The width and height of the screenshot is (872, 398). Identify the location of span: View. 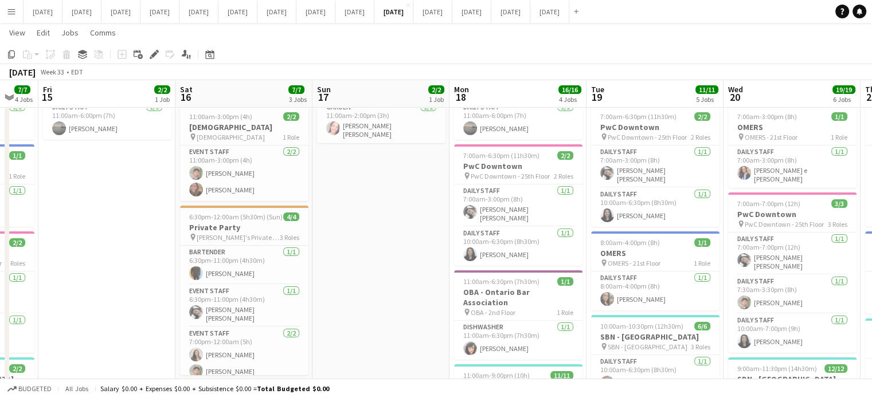
(17, 33).